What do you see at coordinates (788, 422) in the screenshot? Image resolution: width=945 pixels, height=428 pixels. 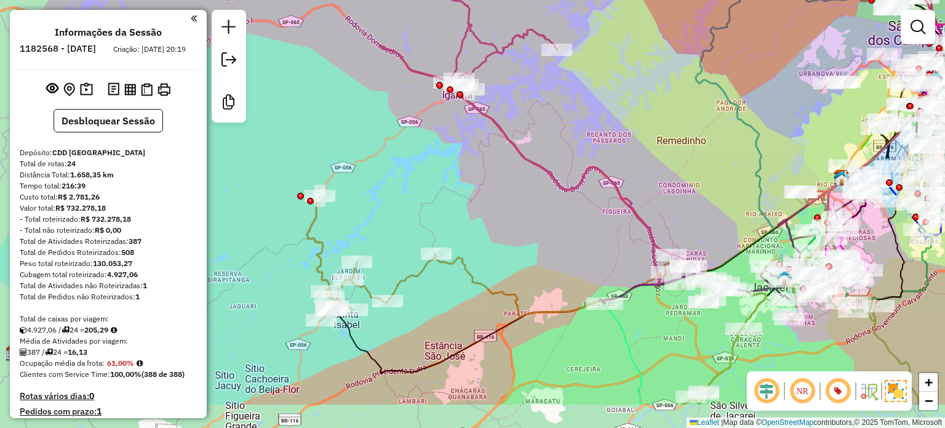 I see `a: OpenStreetMap` at bounding box center [788, 422].